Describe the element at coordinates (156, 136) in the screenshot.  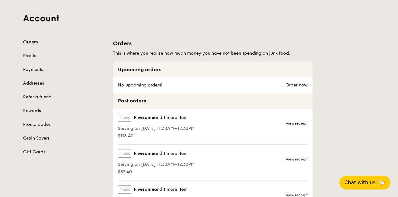
I see `span: $113.40` at that location.